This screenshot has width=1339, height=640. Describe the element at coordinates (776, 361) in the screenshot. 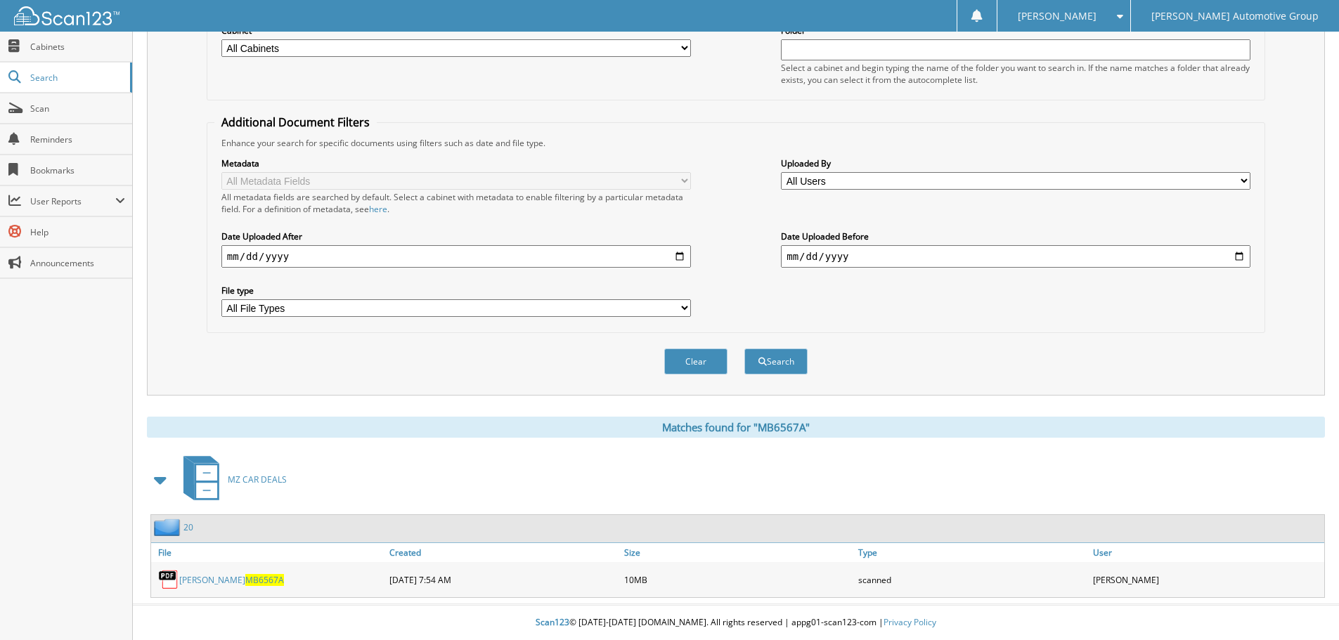

I see `button: Search` at that location.